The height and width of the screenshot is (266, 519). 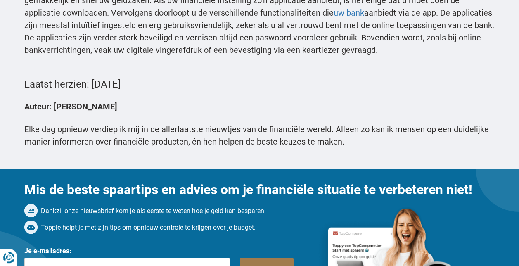 What do you see at coordinates (153, 211) in the screenshot?
I see `span: Dankzij onze nieuwsbrief kom je als eerste te weten hoe je geld kan besparen.` at bounding box center [153, 211].